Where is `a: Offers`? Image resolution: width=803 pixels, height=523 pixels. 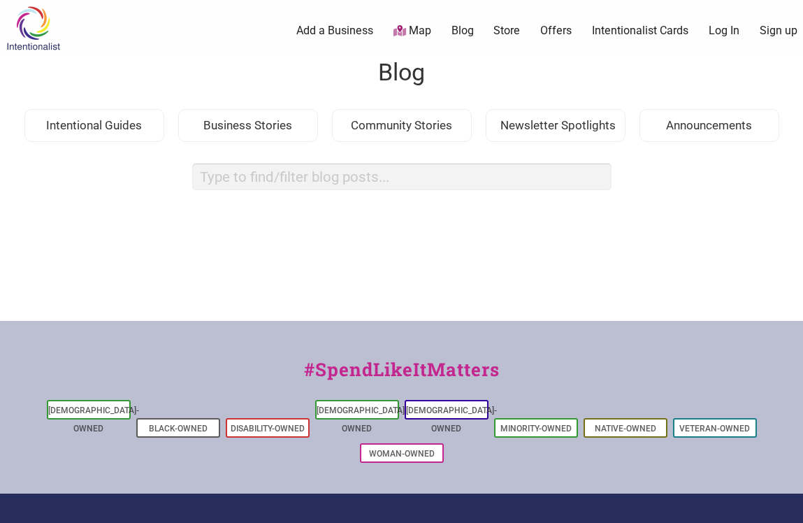 a: Offers is located at coordinates (556, 31).